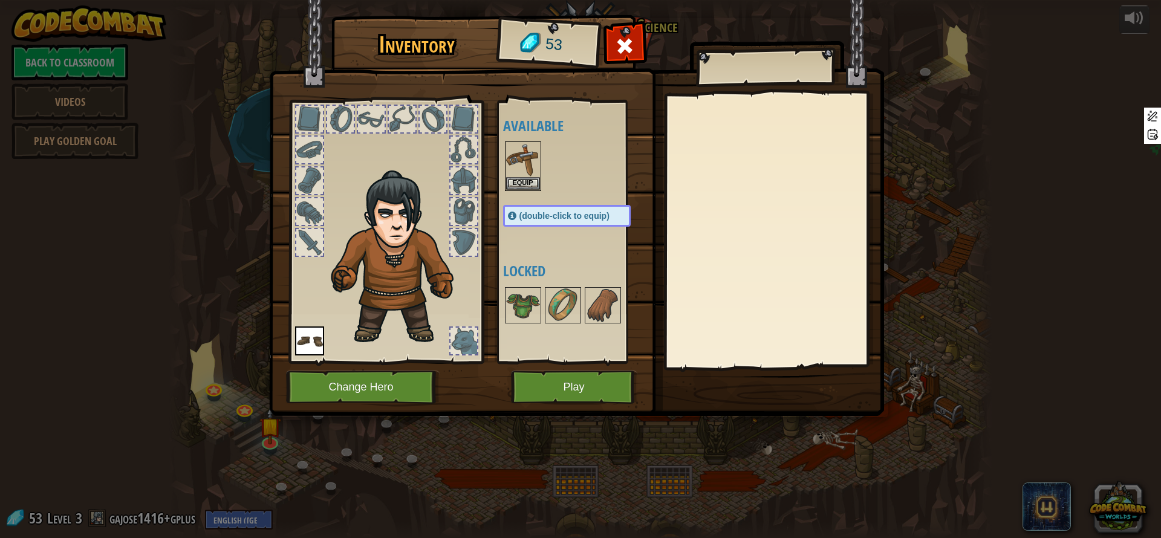 This screenshot has width=1161, height=538. I want to click on h4: Available, so click(579, 126).